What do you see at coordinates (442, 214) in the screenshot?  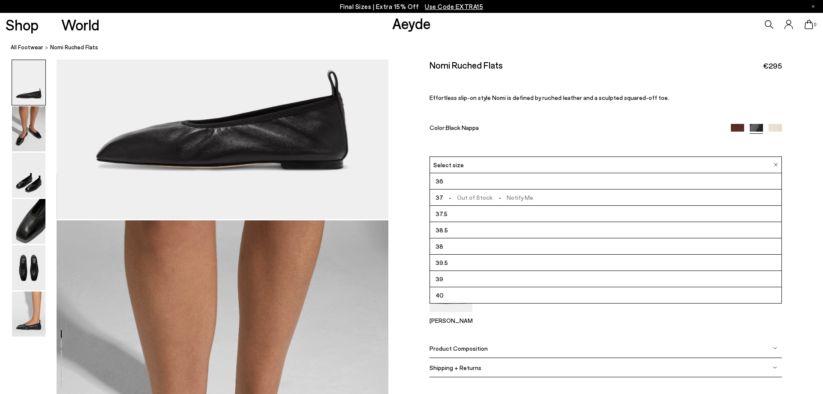 I see `span: 37.5` at bounding box center [442, 214].